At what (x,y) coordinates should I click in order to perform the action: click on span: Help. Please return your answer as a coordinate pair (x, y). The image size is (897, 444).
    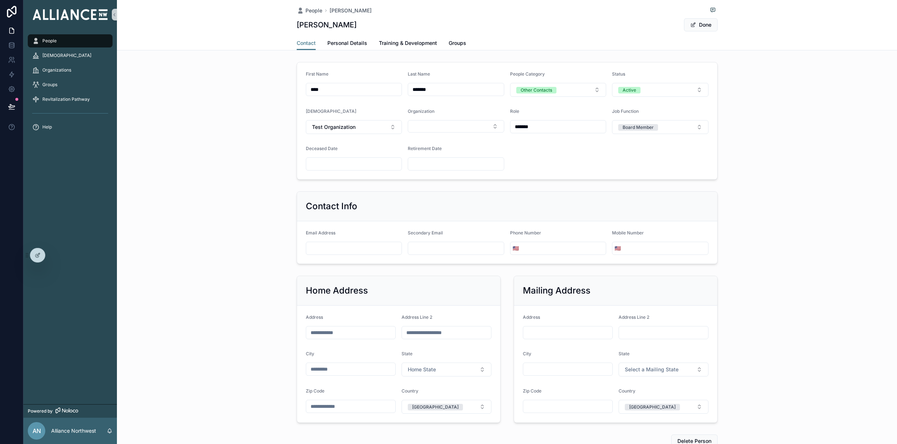
    Looking at the image, I should click on (47, 127).